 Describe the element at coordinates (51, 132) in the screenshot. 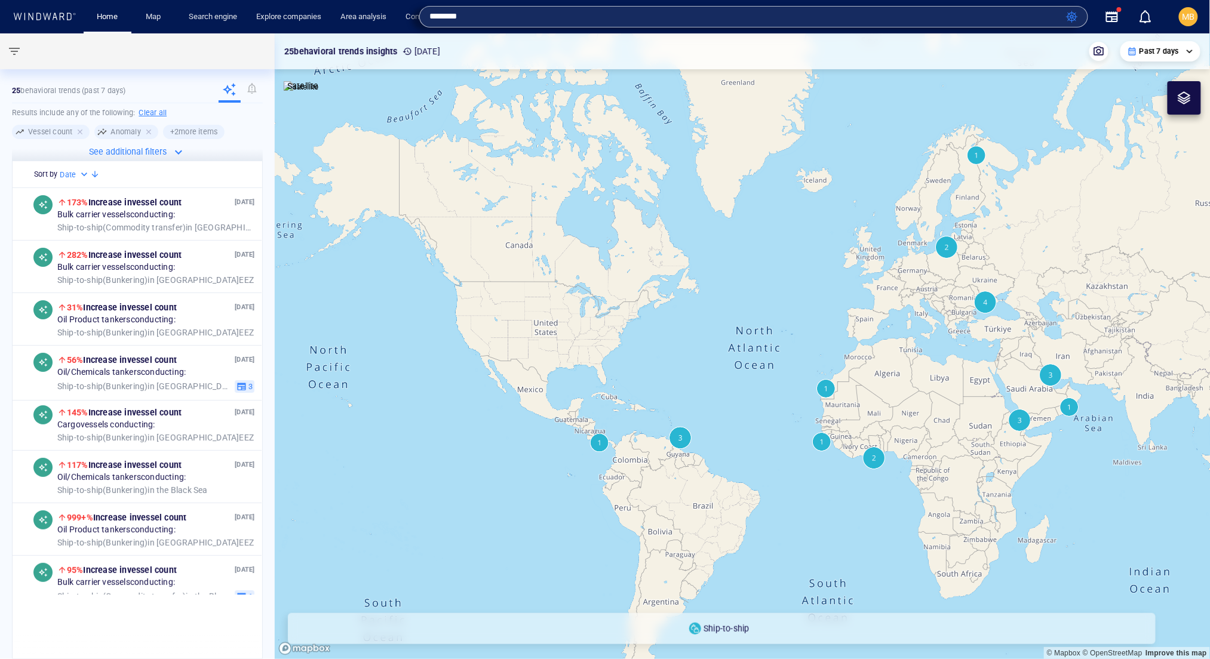

I see `div: Vessel count` at that location.